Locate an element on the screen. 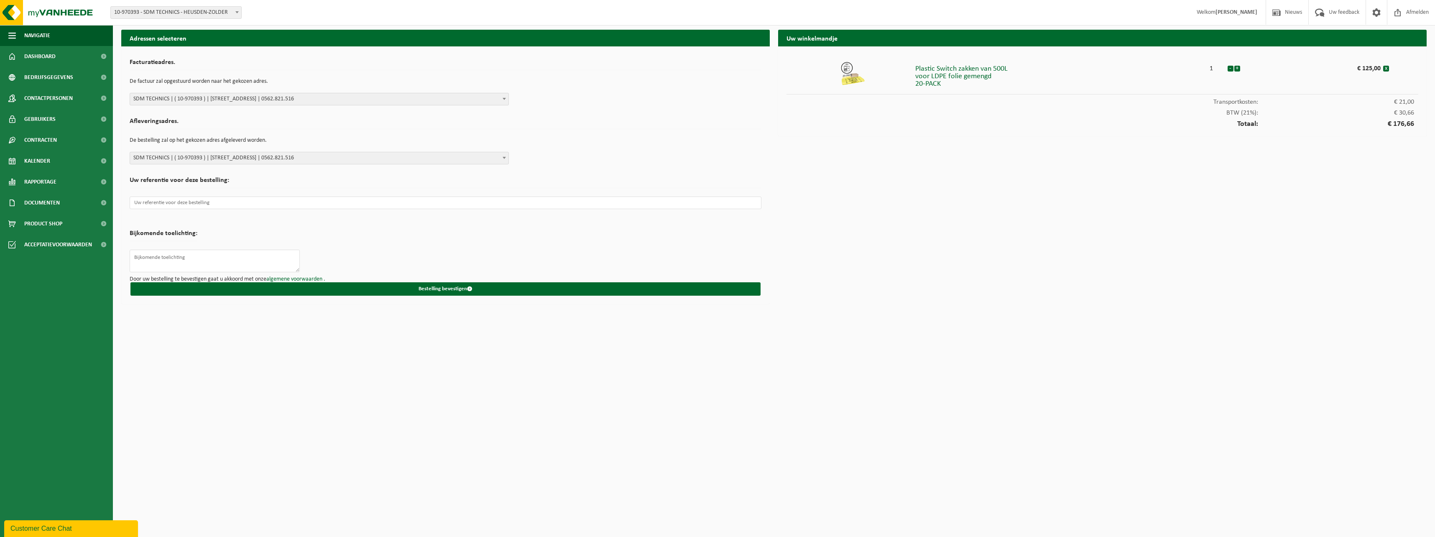 This screenshot has height=537, width=1435. span: Contactpersonen is located at coordinates (49, 98).